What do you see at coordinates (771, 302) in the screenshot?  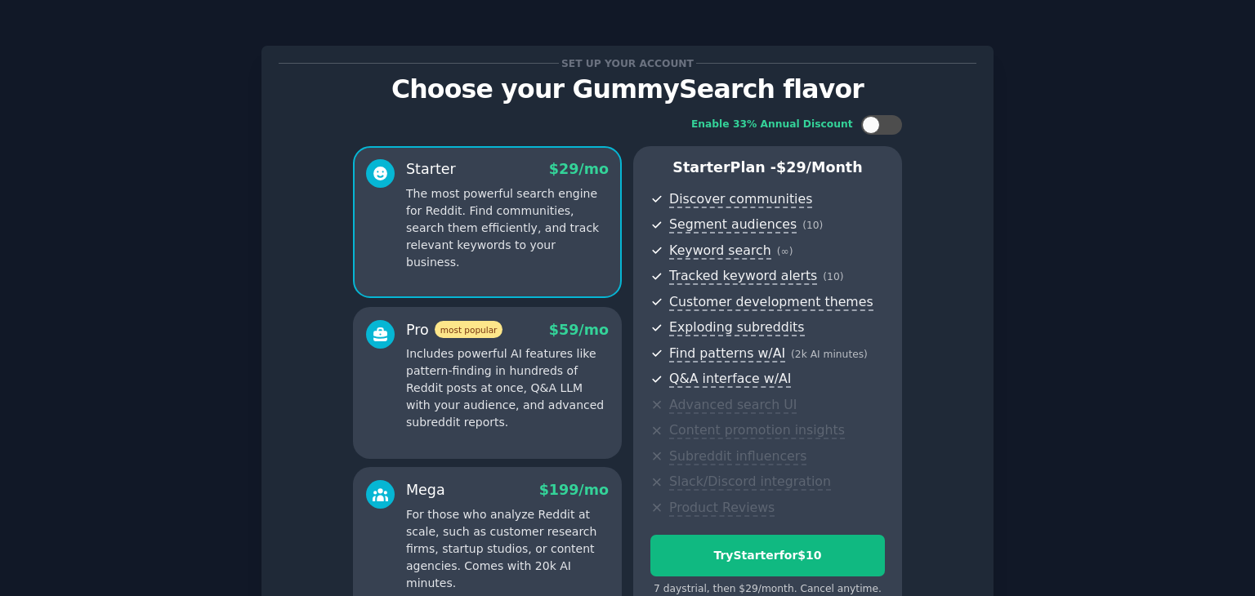 I see `span: Customer development themes` at bounding box center [771, 302].